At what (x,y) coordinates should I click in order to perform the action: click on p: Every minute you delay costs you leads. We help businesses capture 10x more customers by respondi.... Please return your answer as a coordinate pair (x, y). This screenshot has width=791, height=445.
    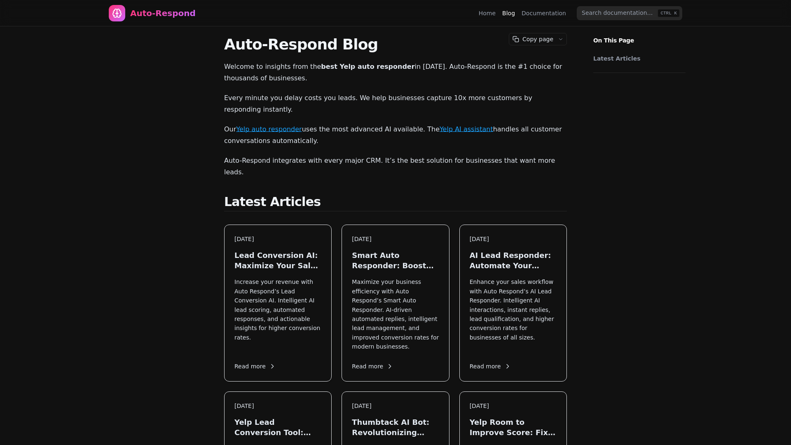
    Looking at the image, I should click on (396, 104).